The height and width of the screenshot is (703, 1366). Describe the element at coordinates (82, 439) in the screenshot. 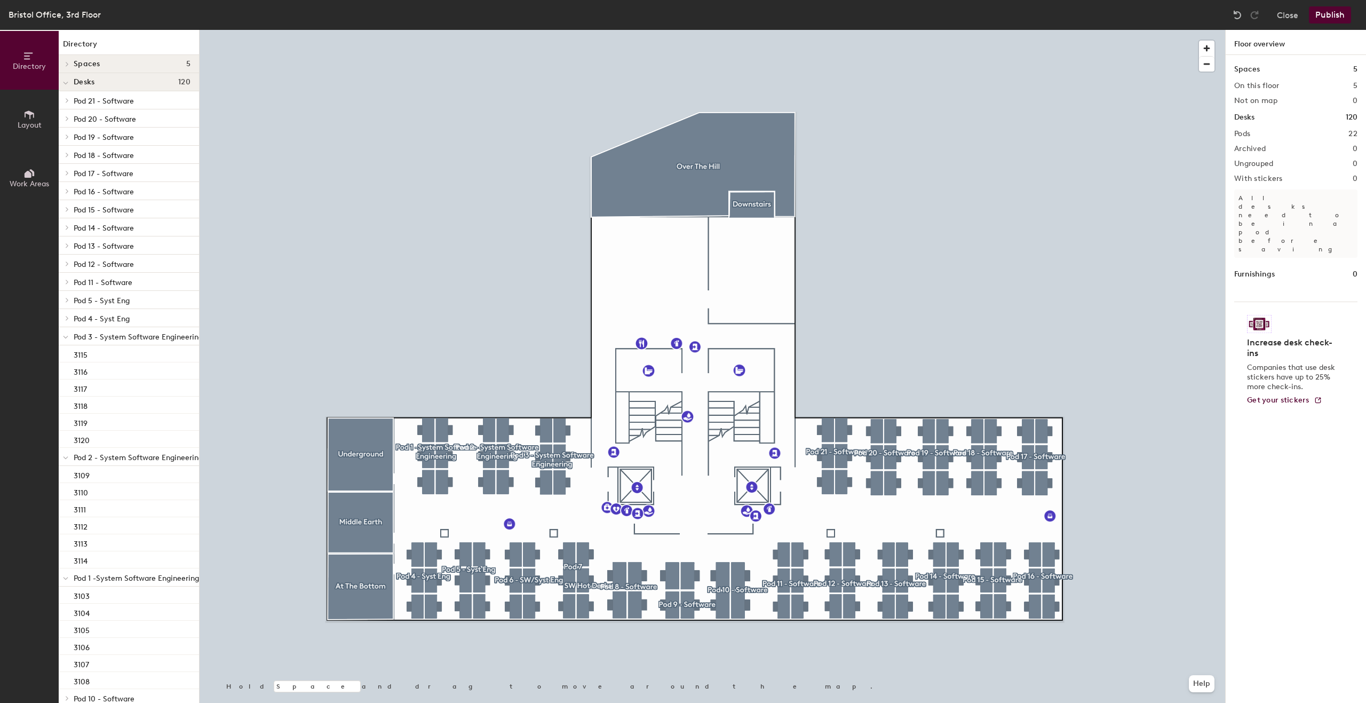

I see `p: 3120` at that location.